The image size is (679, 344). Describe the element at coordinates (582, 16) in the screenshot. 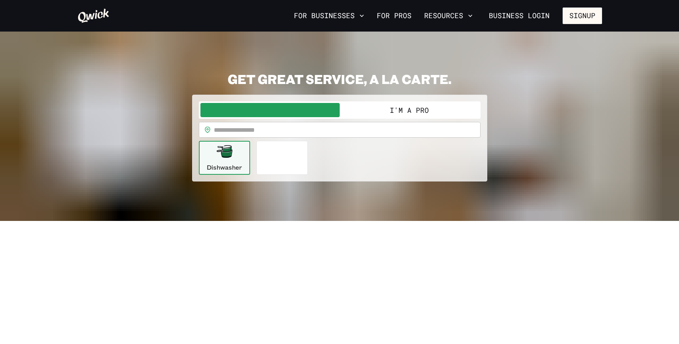

I see `button: Signup` at that location.